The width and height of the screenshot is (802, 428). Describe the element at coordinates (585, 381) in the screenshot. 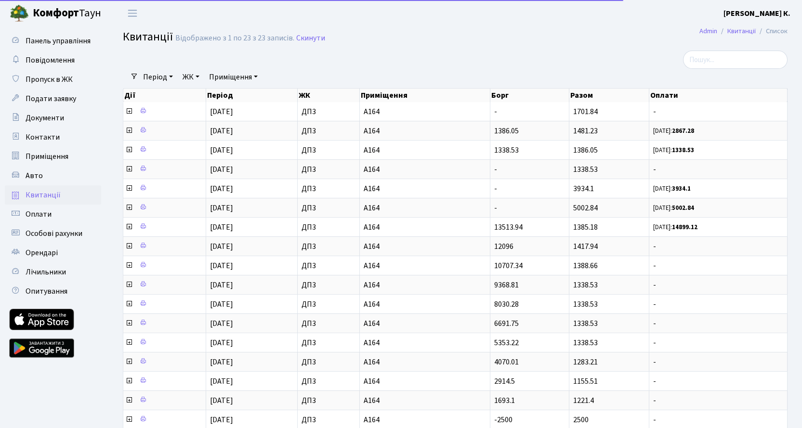

I see `span: 1155.51` at that location.